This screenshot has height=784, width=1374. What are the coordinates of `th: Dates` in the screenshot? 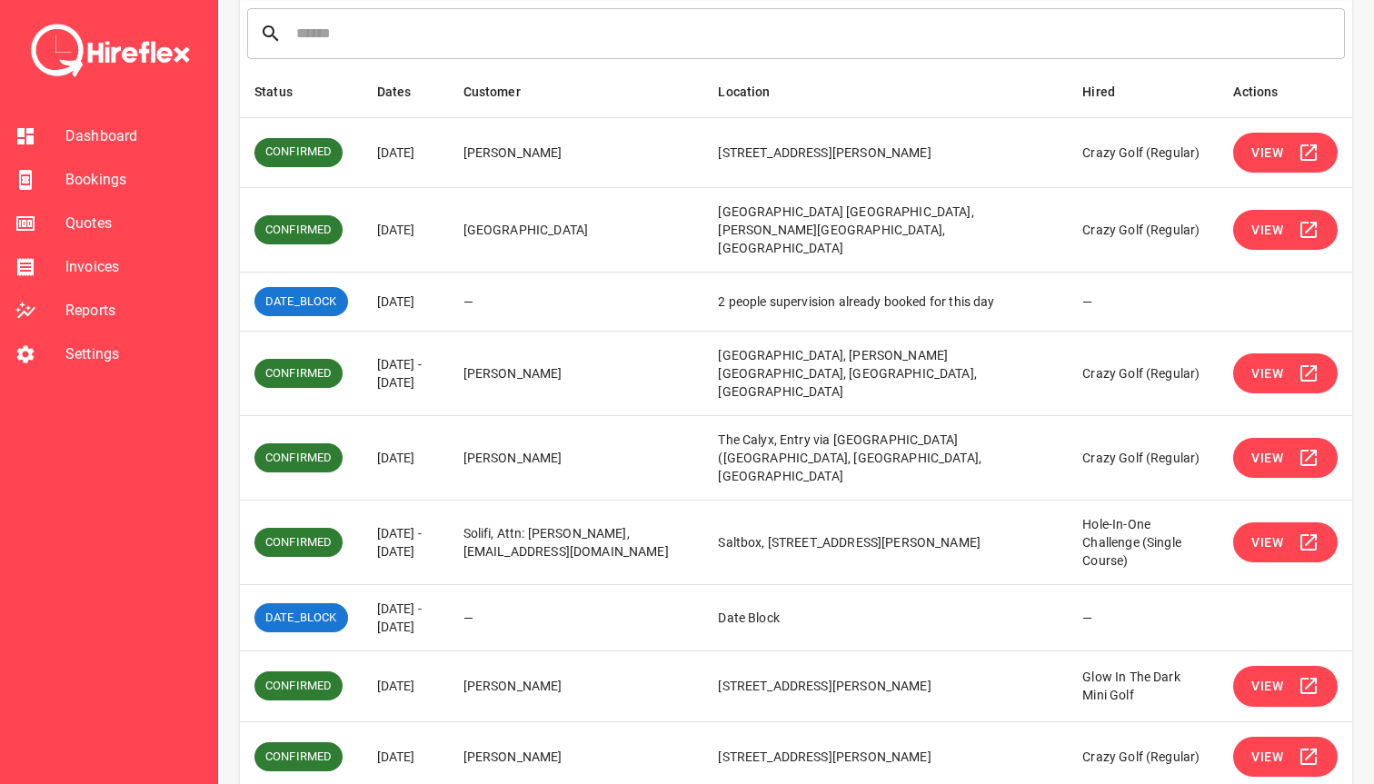 It's located at (405, 92).